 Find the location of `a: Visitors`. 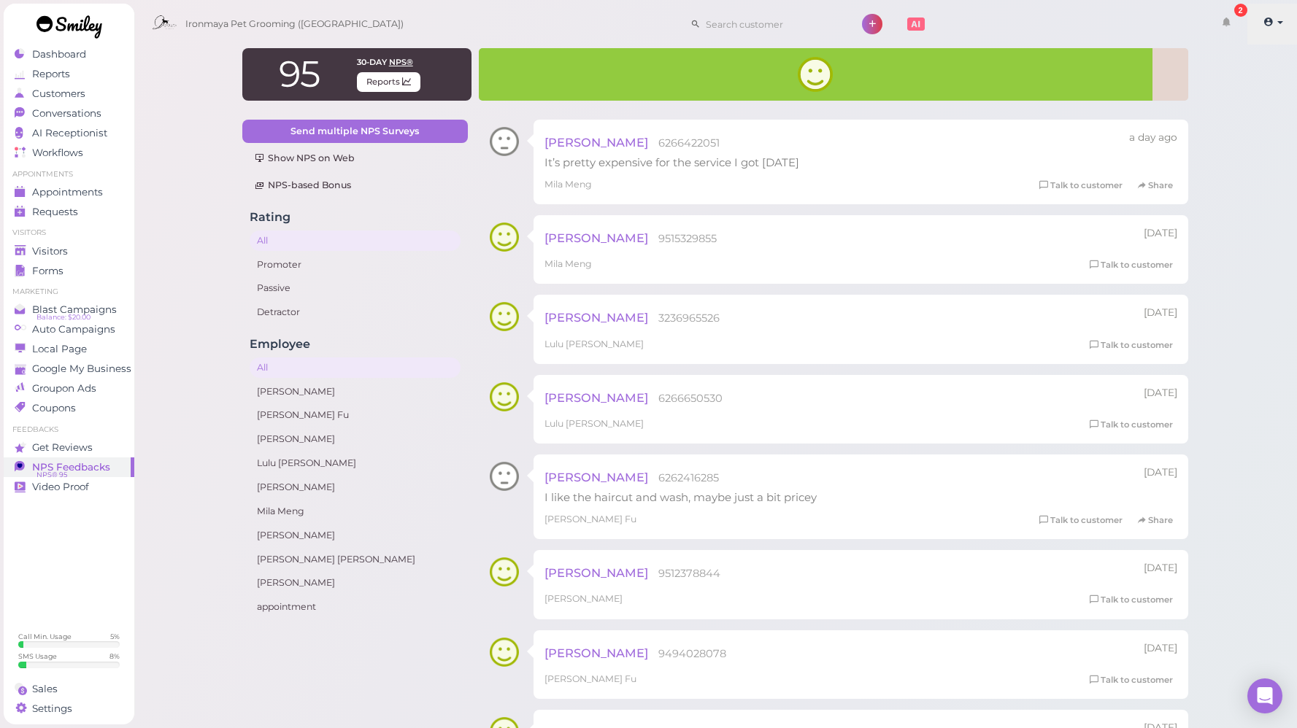

a: Visitors is located at coordinates (69, 251).